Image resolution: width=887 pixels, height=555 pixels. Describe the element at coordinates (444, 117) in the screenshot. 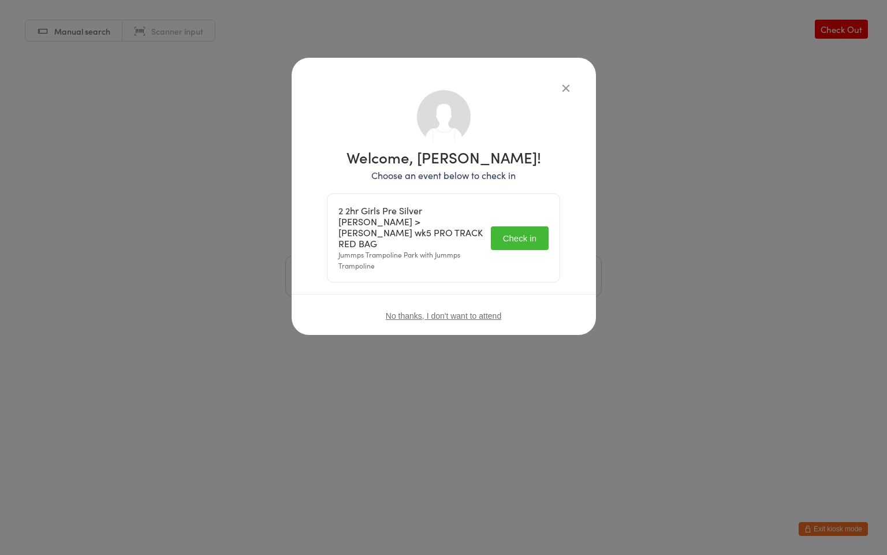

I see `img: no_photo.png` at that location.